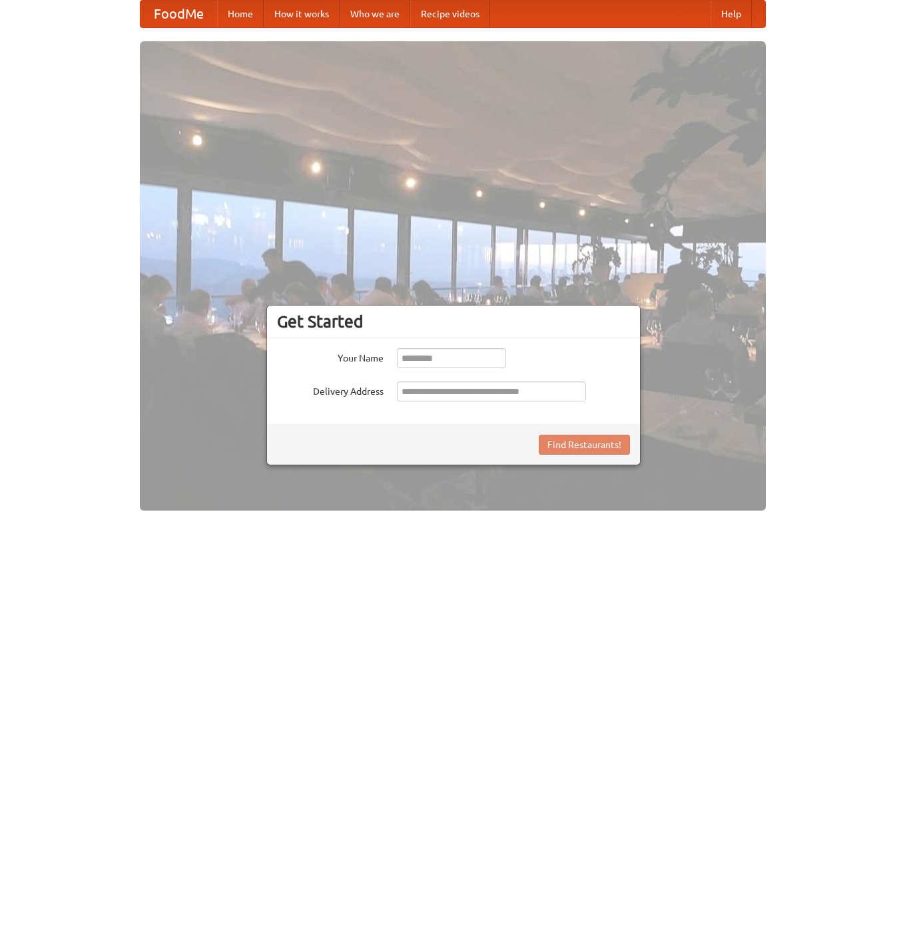 This screenshot has width=905, height=942. Describe the element at coordinates (240, 14) in the screenshot. I see `a: Home` at that location.